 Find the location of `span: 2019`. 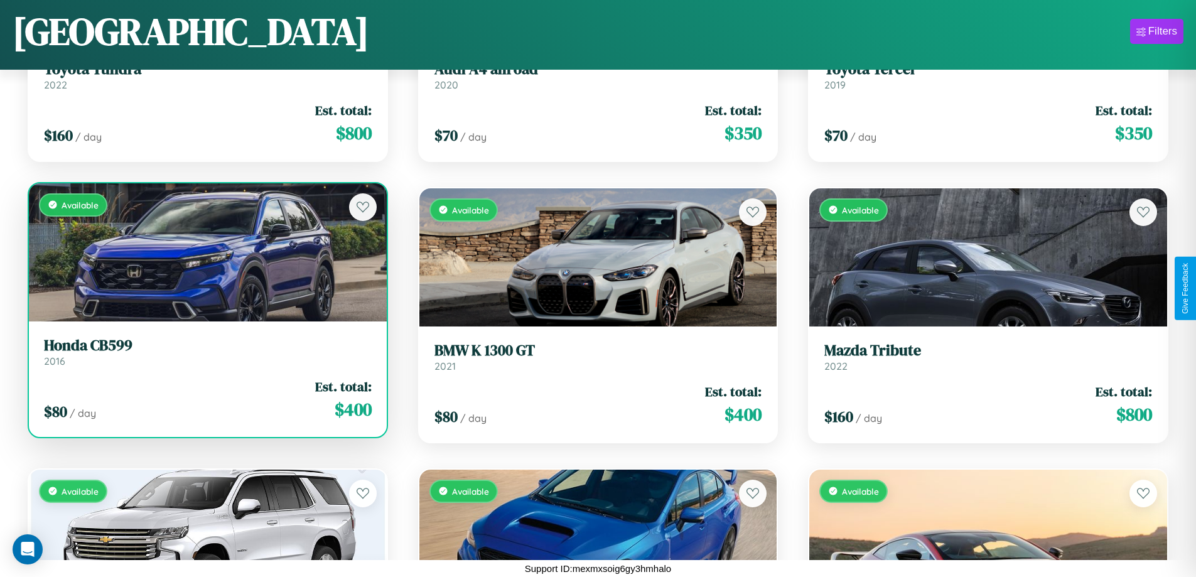

span: 2019 is located at coordinates (835, 85).